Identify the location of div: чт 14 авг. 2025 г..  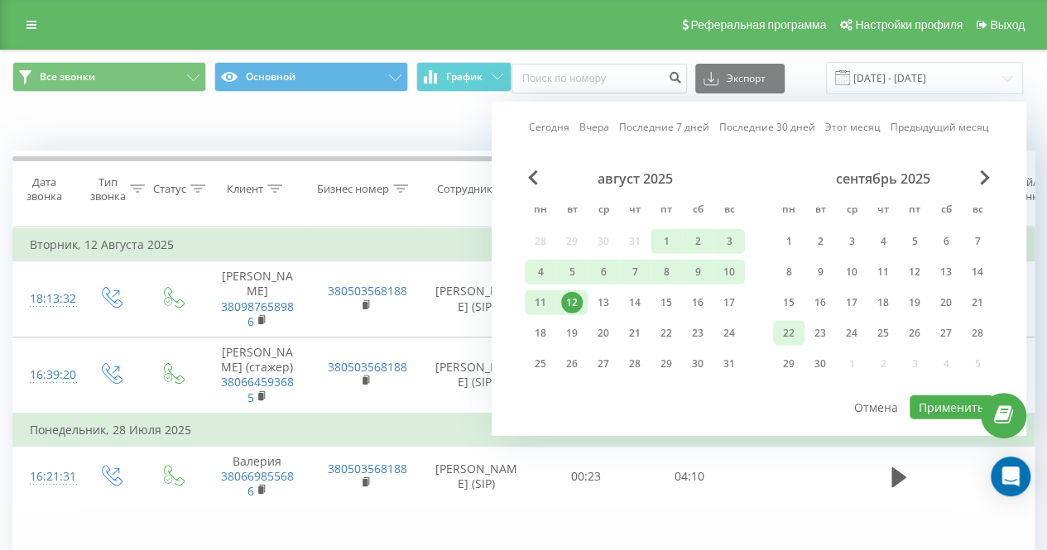
(635, 303).